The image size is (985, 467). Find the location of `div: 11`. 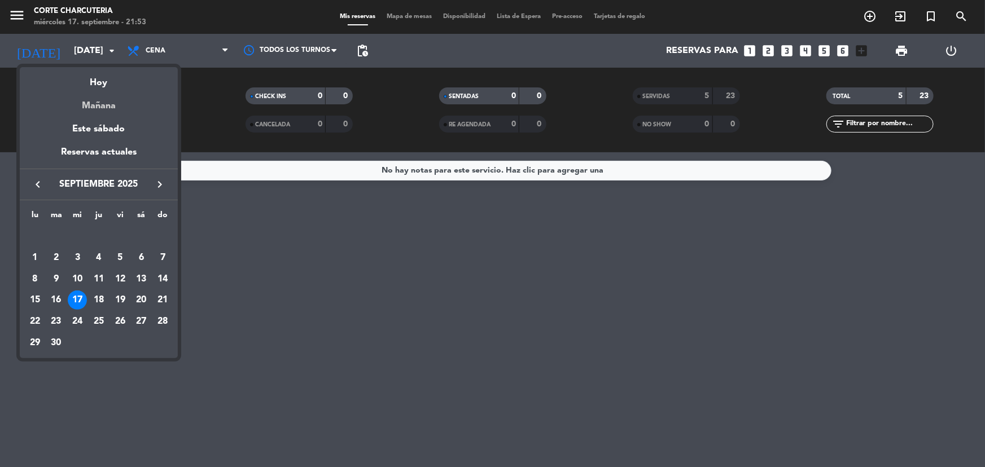

div: 11 is located at coordinates (99, 279).